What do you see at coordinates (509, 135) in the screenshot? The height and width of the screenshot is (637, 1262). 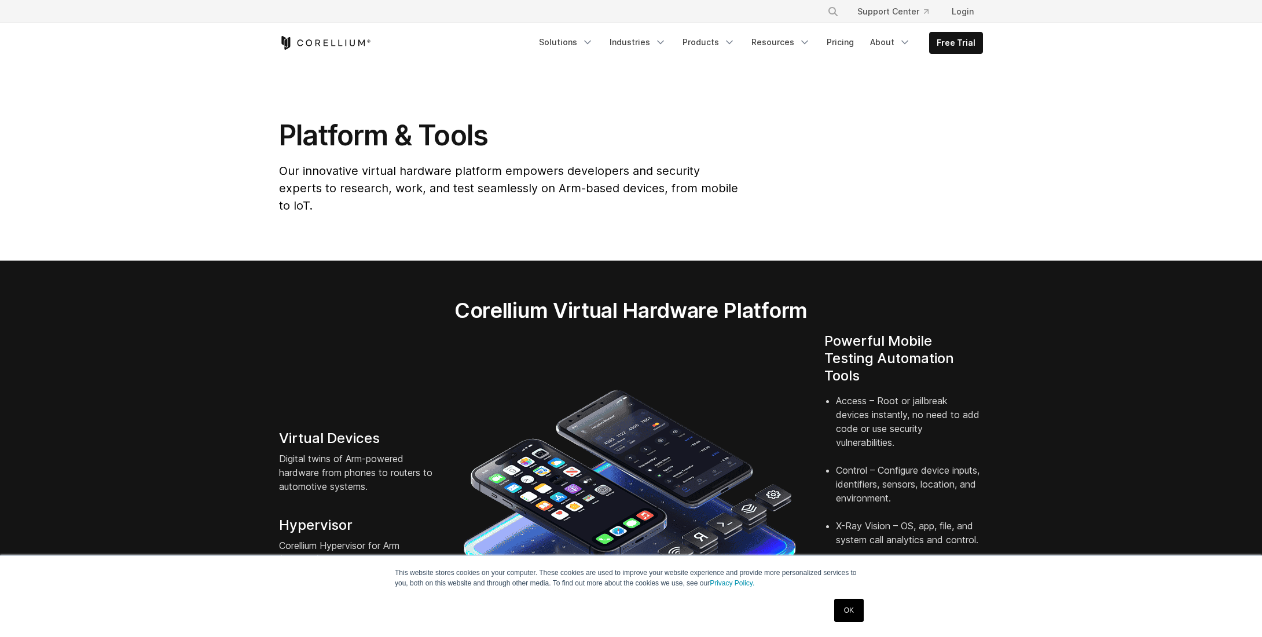 I see `h1: Platform & Tools` at bounding box center [509, 135].